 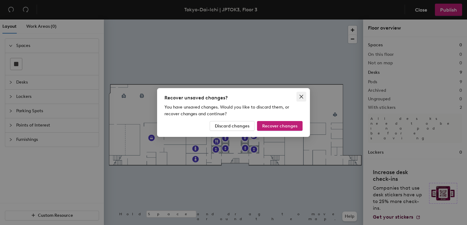 I want to click on button: Recover changes, so click(x=280, y=126).